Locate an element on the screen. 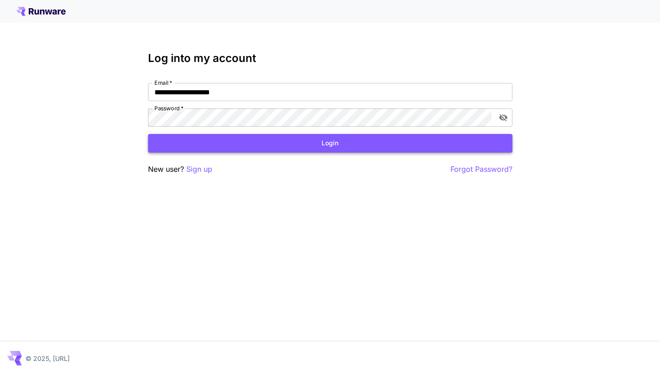 This screenshot has width=660, height=375. p: Sign up is located at coordinates (199, 169).